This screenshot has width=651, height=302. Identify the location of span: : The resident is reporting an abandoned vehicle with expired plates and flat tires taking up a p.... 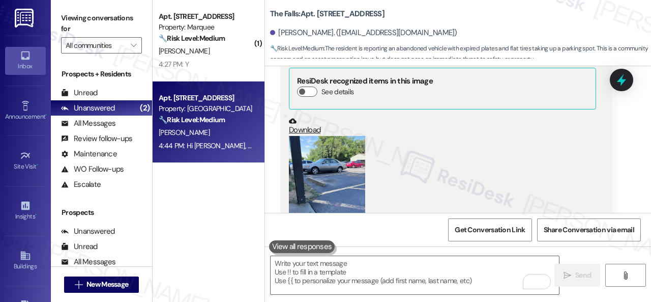
(460, 54).